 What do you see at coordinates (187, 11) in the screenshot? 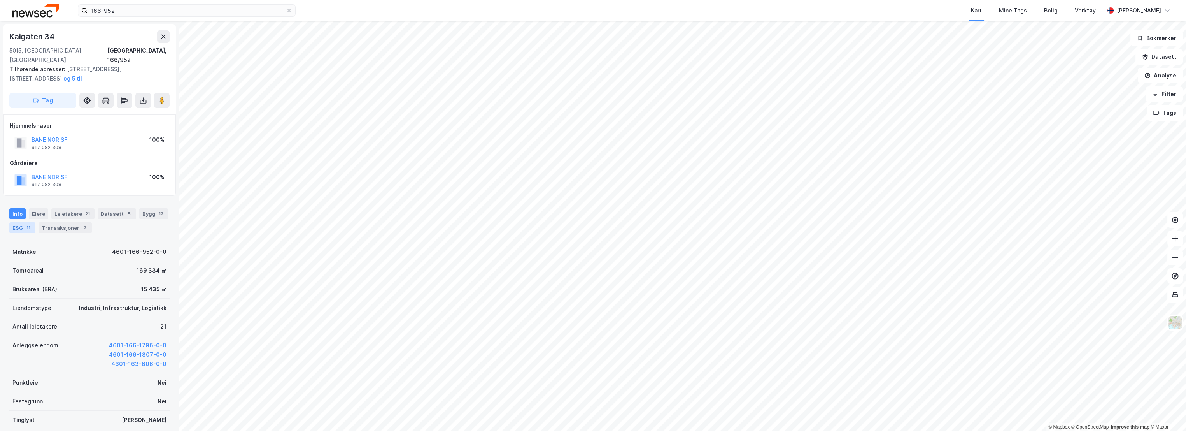
I see `input: Søk på adresse, matrikkel, gårdeiere, leietakere eller personer` at bounding box center [187, 11].